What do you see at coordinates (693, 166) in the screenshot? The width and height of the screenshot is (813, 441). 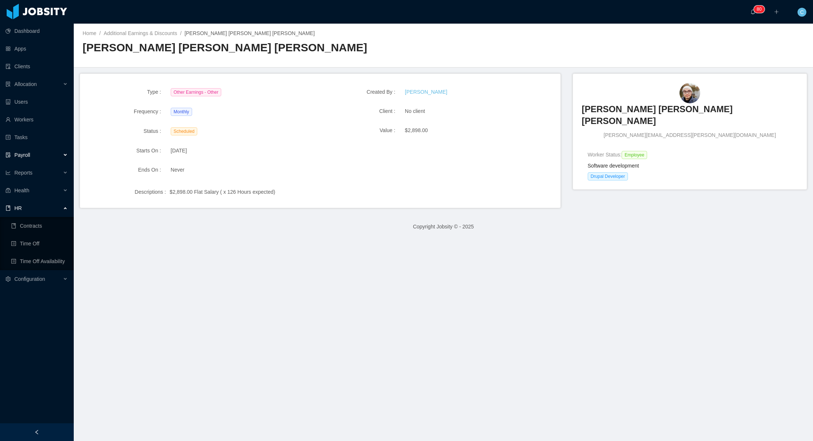 I see `h4: Software development` at bounding box center [693, 166].